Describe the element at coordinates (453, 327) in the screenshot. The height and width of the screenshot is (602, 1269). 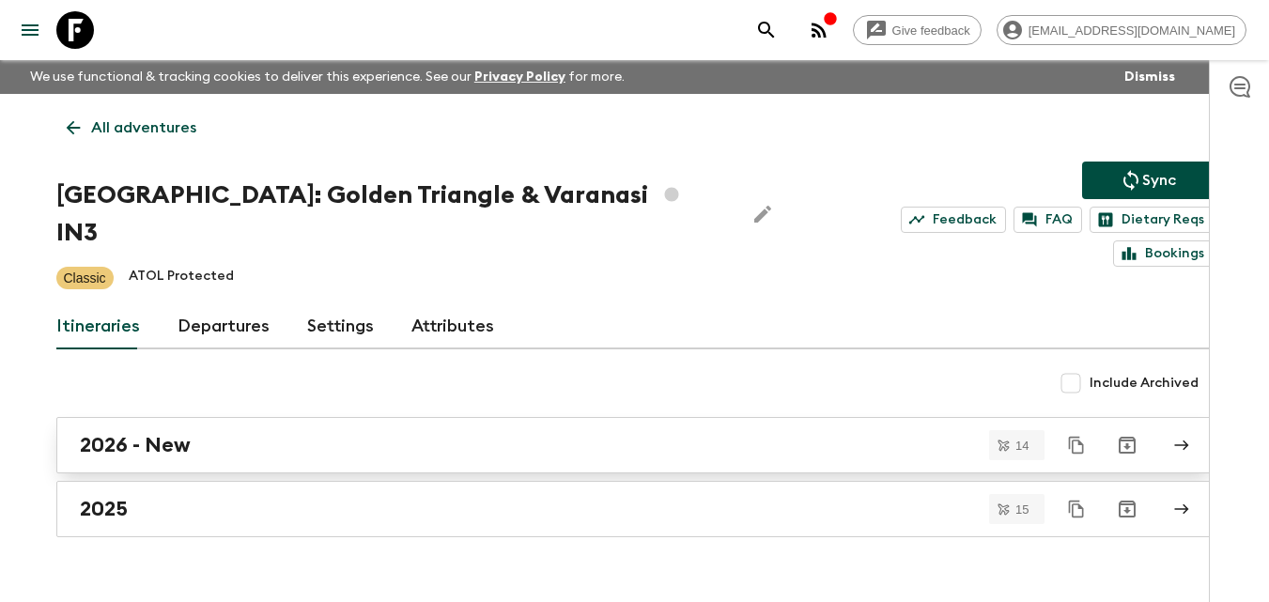
I see `a: Attributes` at that location.